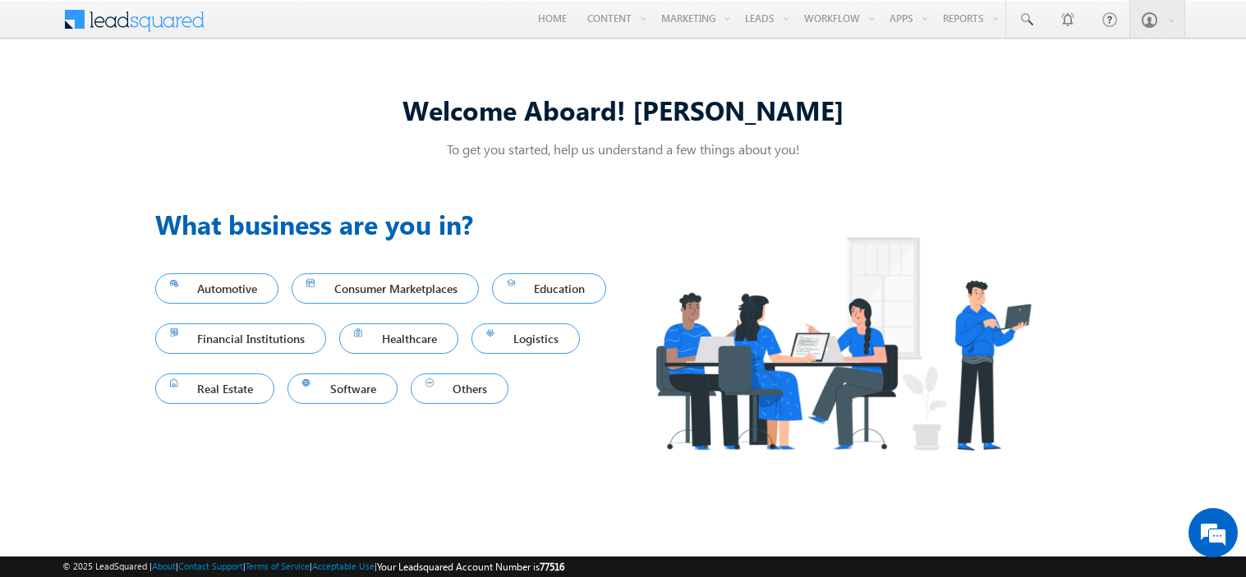  Describe the element at coordinates (471, 567) in the screenshot. I see `span: Your Leadsquared Account Number is` at that location.